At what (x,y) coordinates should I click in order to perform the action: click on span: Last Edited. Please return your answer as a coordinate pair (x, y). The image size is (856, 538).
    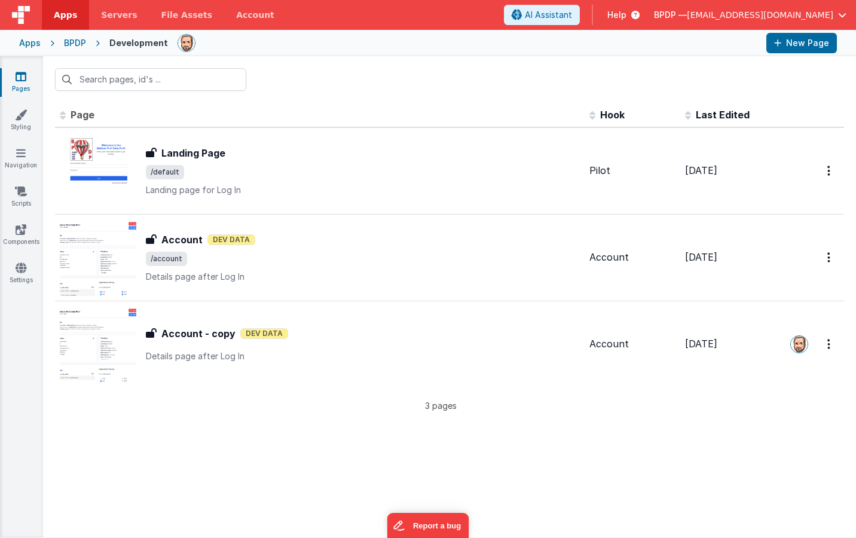
    Looking at the image, I should click on (723, 115).